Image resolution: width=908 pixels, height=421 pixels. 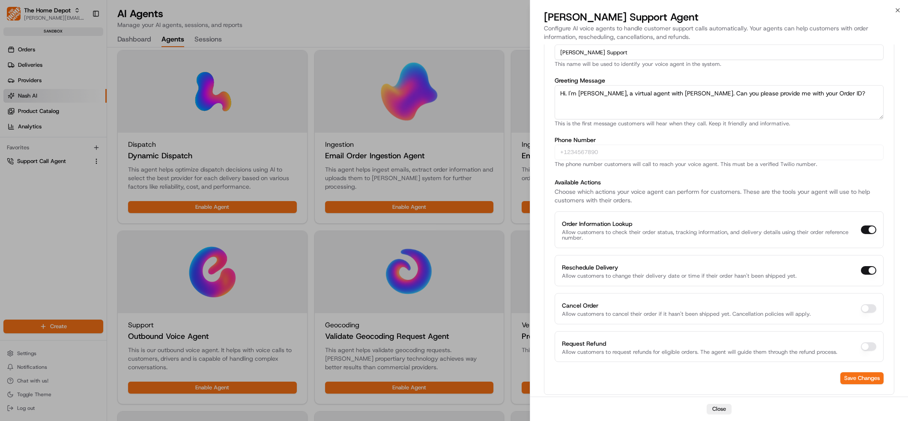 What do you see at coordinates (94, 148) in the screenshot?
I see `span: Pylon` at bounding box center [94, 148].